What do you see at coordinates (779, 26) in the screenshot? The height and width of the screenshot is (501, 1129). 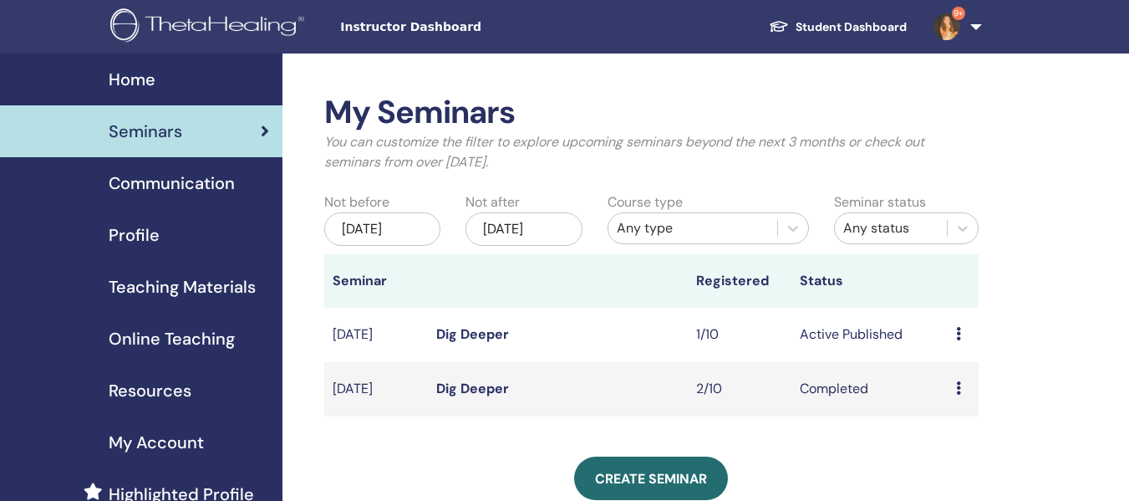 I see `img: graduation-cap-white.svg` at bounding box center [779, 26].